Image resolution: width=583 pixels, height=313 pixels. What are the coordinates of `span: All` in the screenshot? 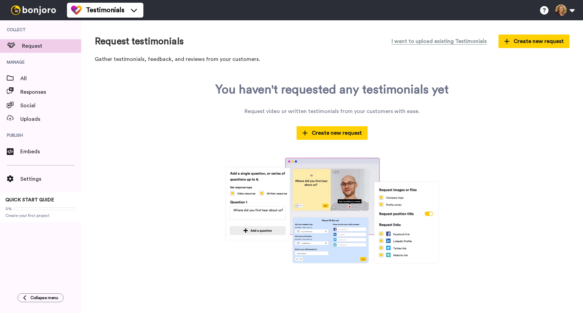 It's located at (51, 78).